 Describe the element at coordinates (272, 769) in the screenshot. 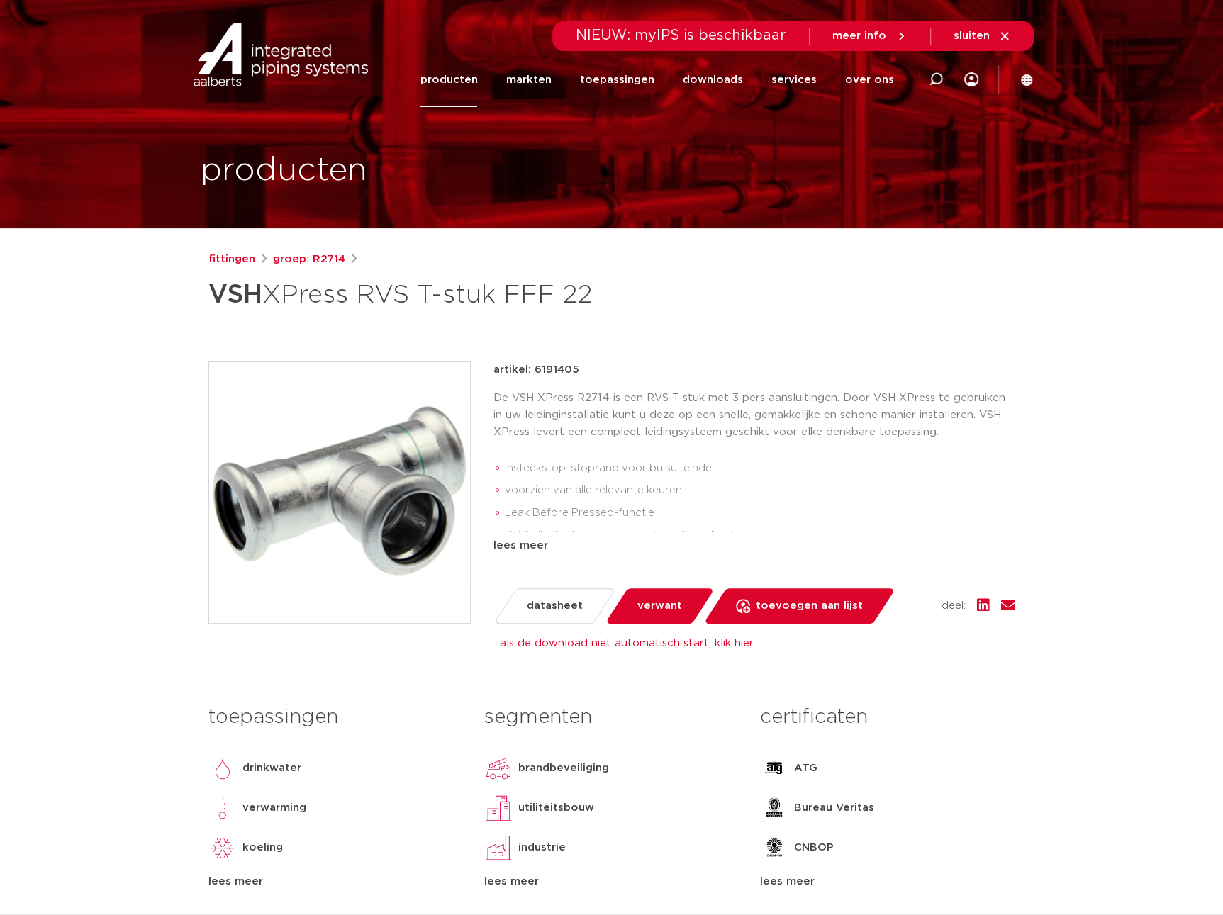

I see `p: drinkwater` at that location.